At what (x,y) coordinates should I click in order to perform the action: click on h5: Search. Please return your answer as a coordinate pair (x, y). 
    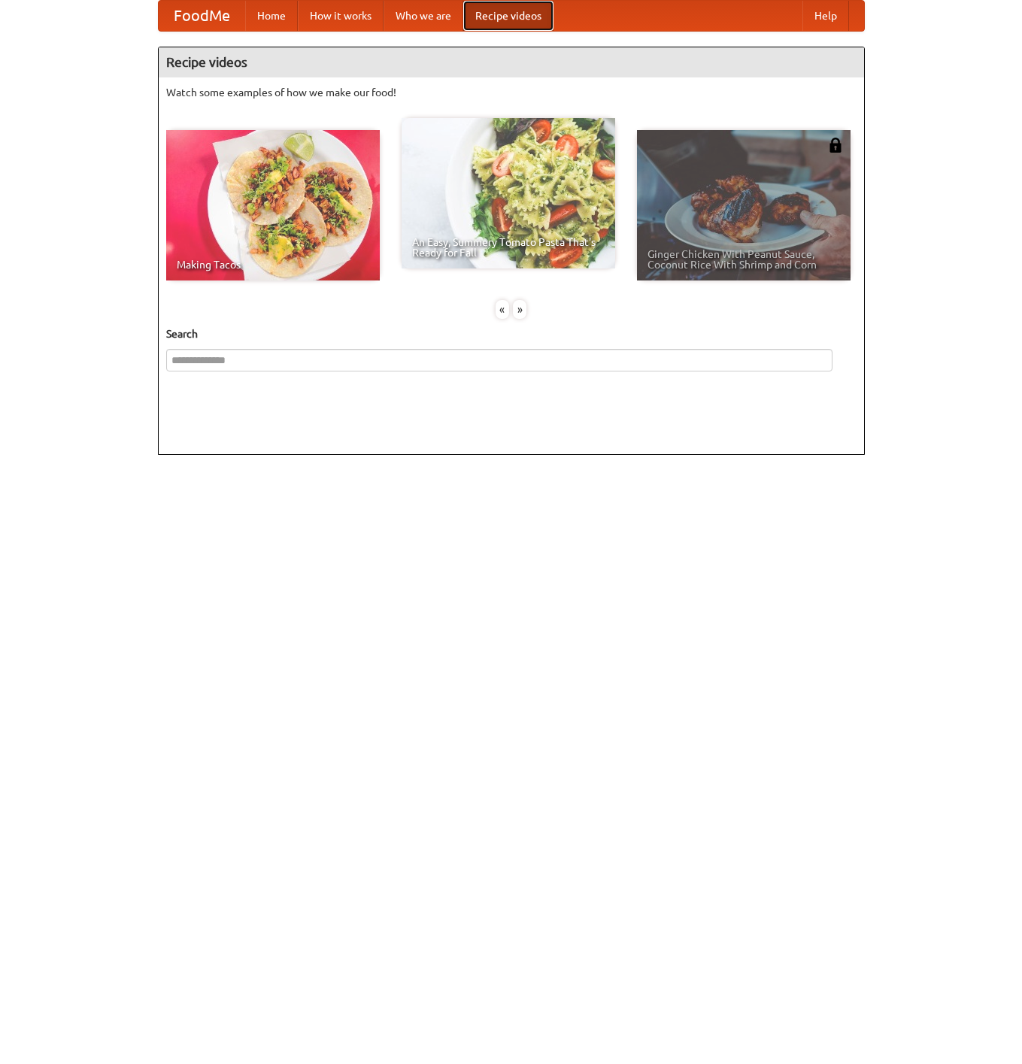
    Looking at the image, I should click on (511, 334).